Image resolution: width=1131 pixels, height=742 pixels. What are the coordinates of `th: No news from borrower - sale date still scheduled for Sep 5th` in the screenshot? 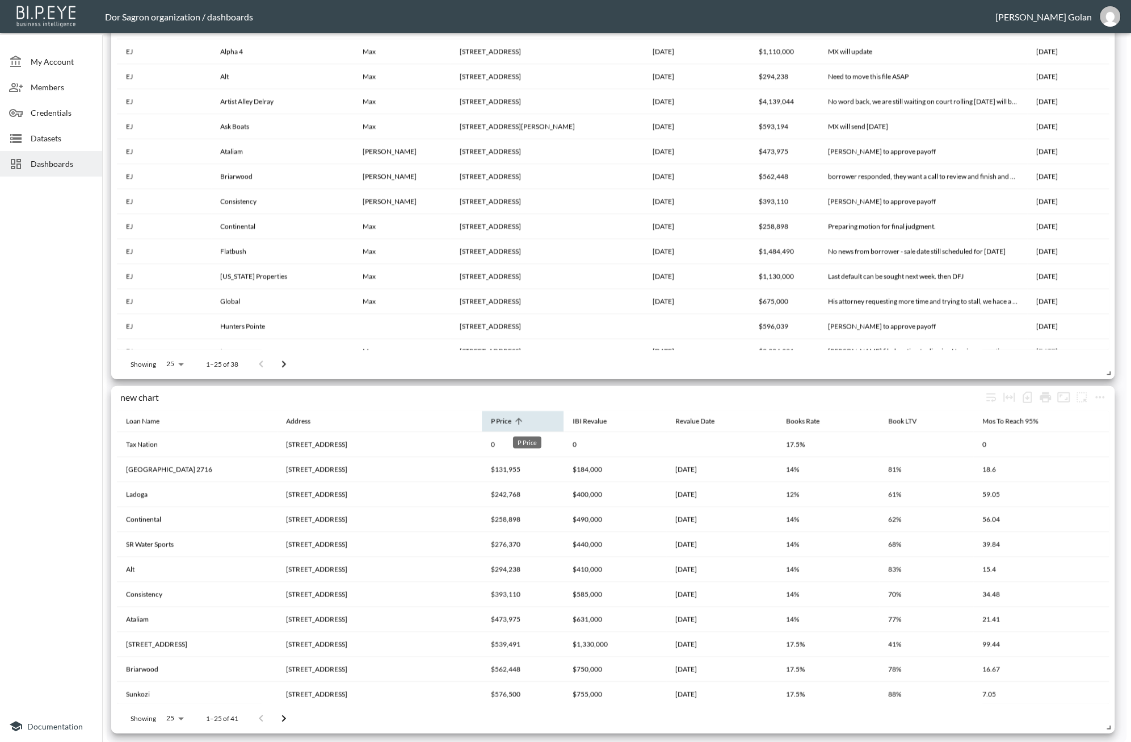 It's located at (923, 251).